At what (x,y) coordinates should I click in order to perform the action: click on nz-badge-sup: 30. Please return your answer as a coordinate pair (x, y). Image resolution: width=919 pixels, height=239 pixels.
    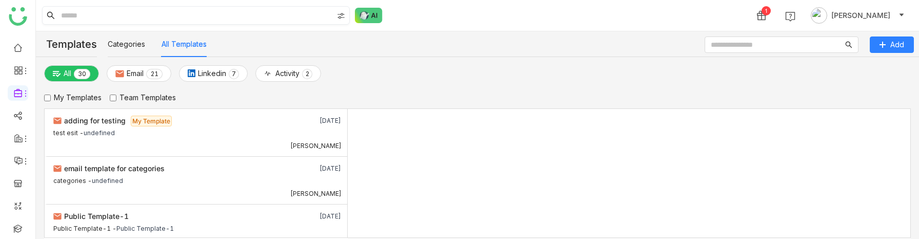
    Looking at the image, I should click on (82, 74).